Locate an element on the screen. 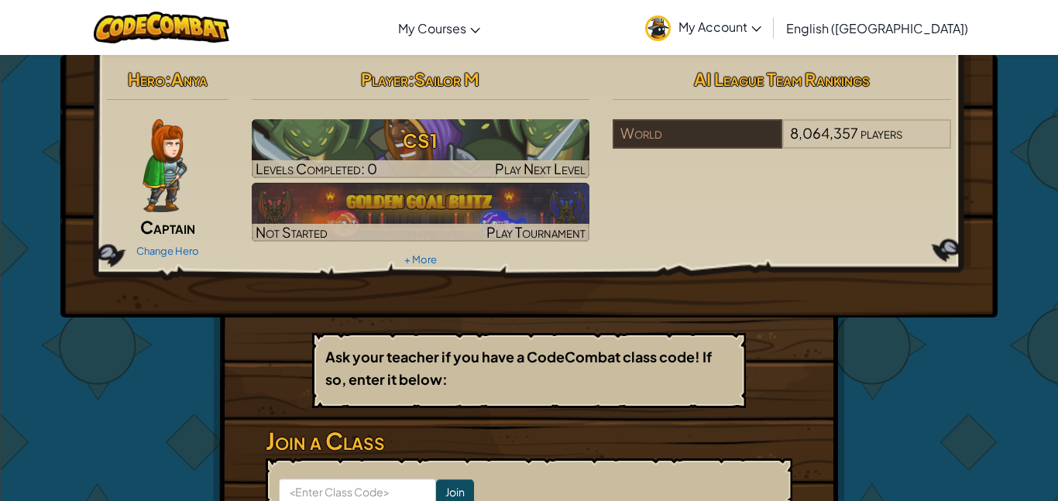  h3: Join a Class is located at coordinates (529, 441).